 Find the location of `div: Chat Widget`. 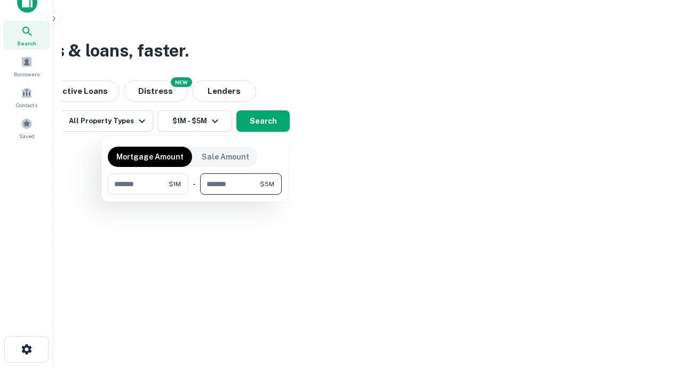

div: Chat Widget is located at coordinates (656, 324).